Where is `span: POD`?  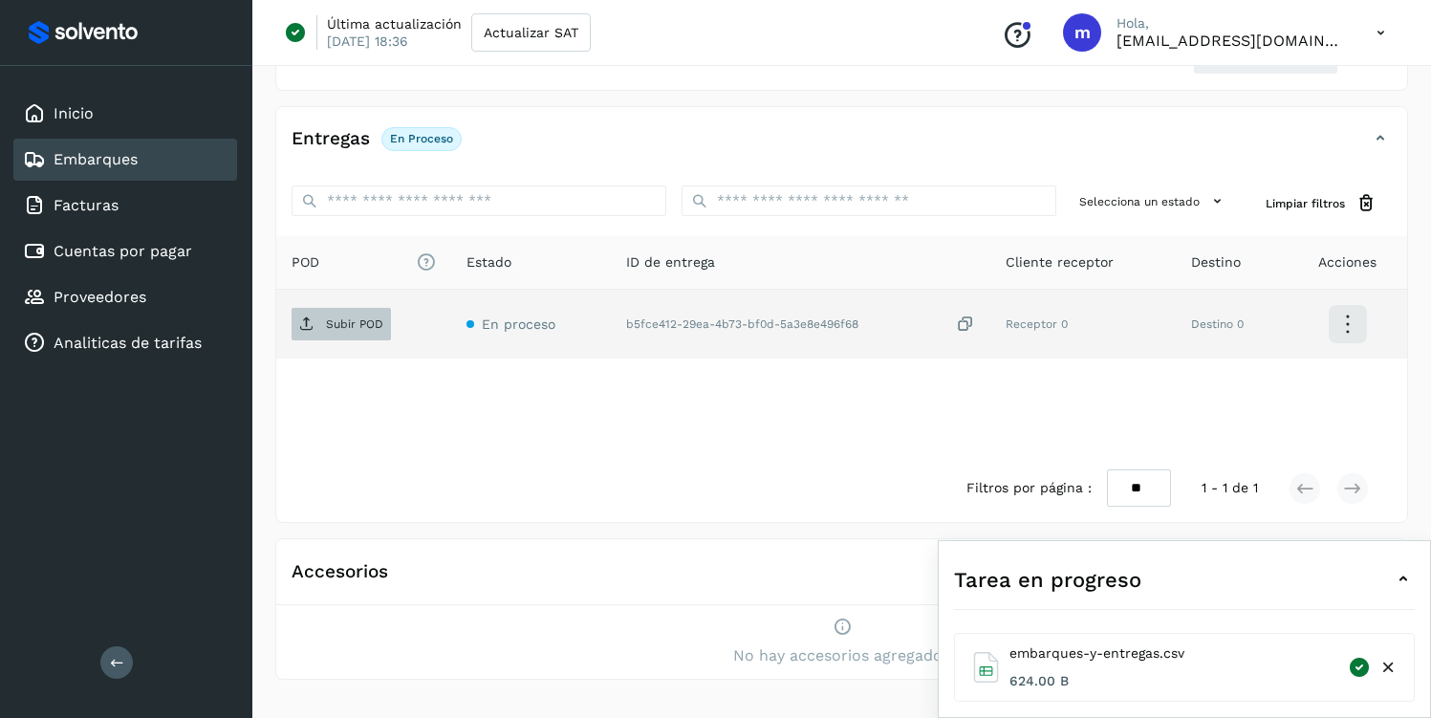
span: POD is located at coordinates (363, 262).